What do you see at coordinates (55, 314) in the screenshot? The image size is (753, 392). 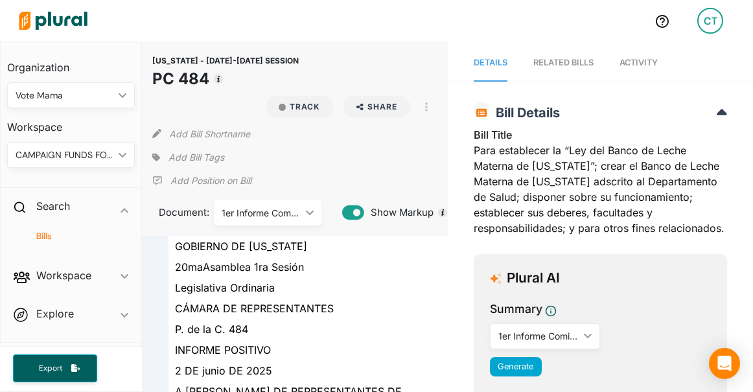 I see `h2: Explore` at bounding box center [55, 314].